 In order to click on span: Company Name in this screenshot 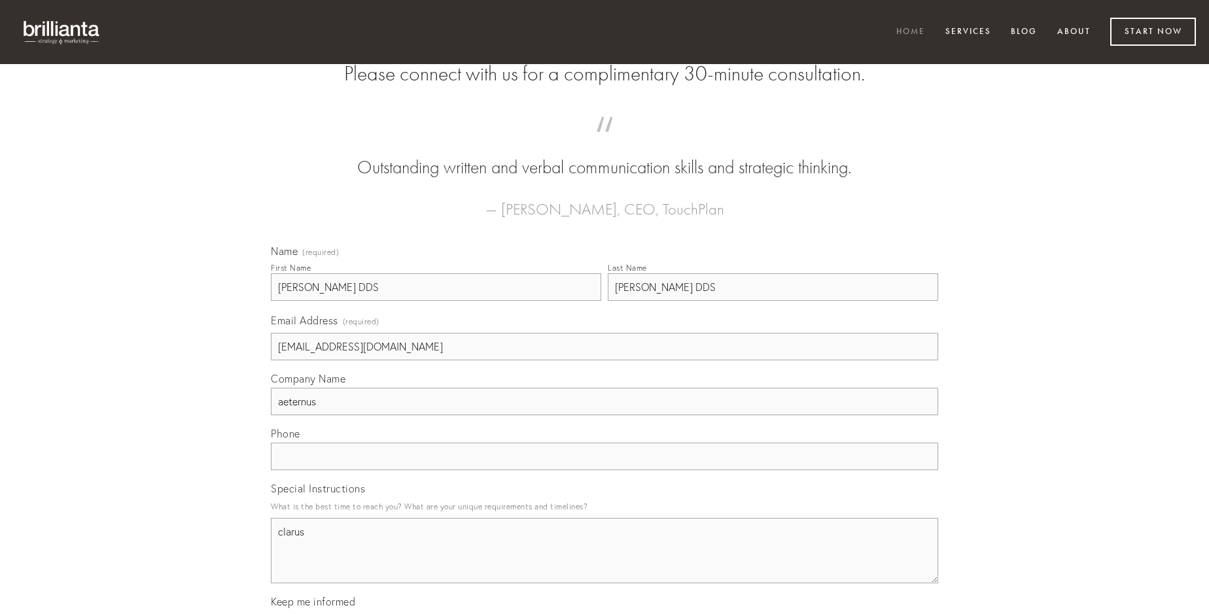, I will do `click(308, 379)`.